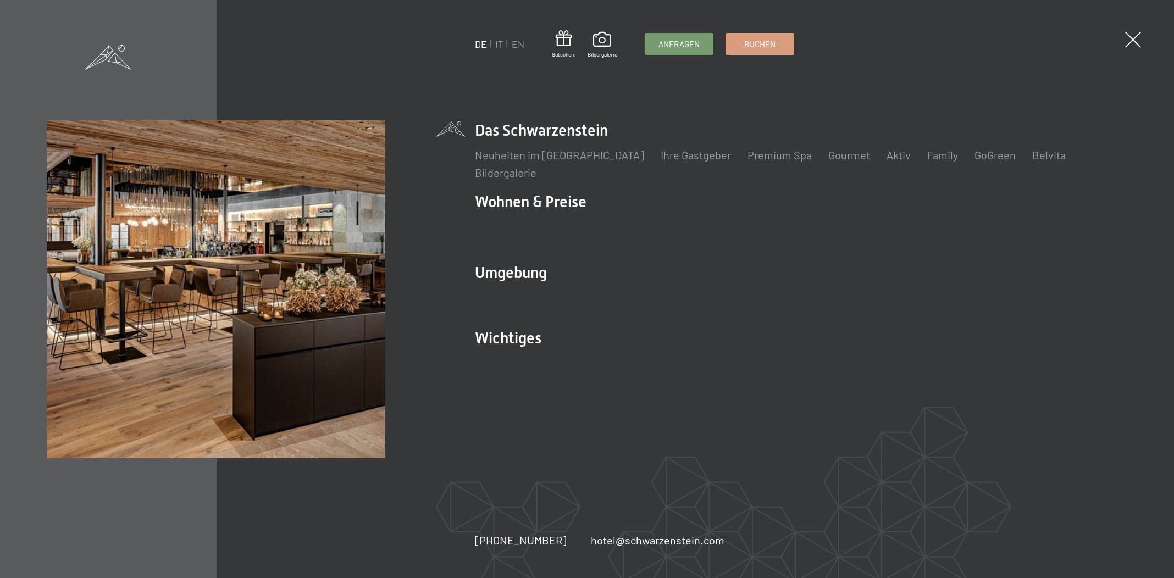 This screenshot has width=1174, height=578. What do you see at coordinates (603, 54) in the screenshot?
I see `span: Bildergalerie` at bounding box center [603, 54].